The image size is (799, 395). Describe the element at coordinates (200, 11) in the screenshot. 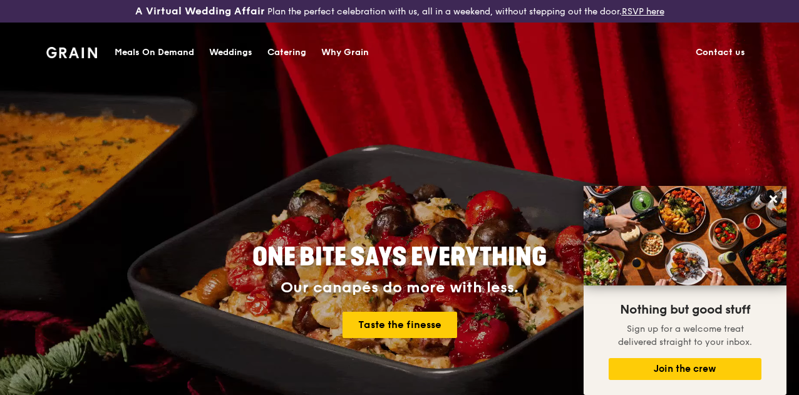

I see `h3: A Virtual Wedding Affair` at that location.